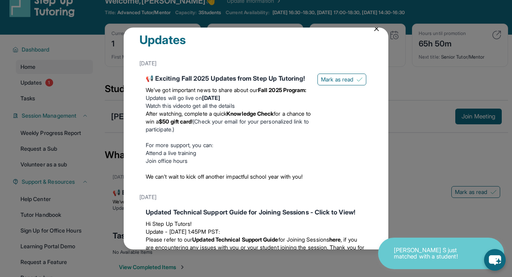 This screenshot has height=277, width=512. Describe the element at coordinates (304, 240) in the screenshot. I see `span: for Joining Sessions` at that location.